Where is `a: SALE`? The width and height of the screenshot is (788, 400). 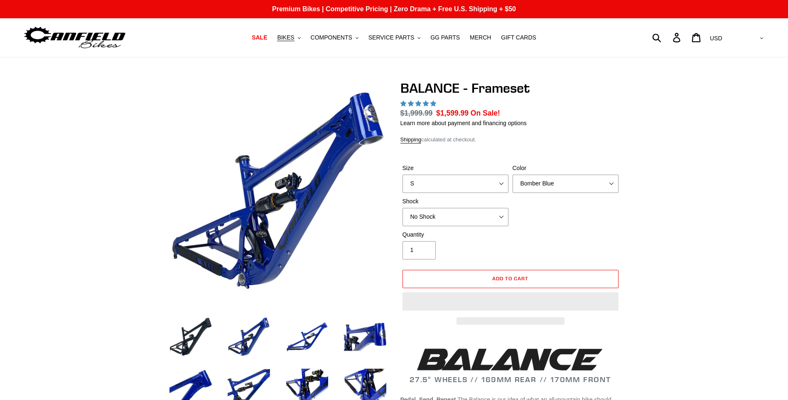
a: SALE is located at coordinates (259, 37).